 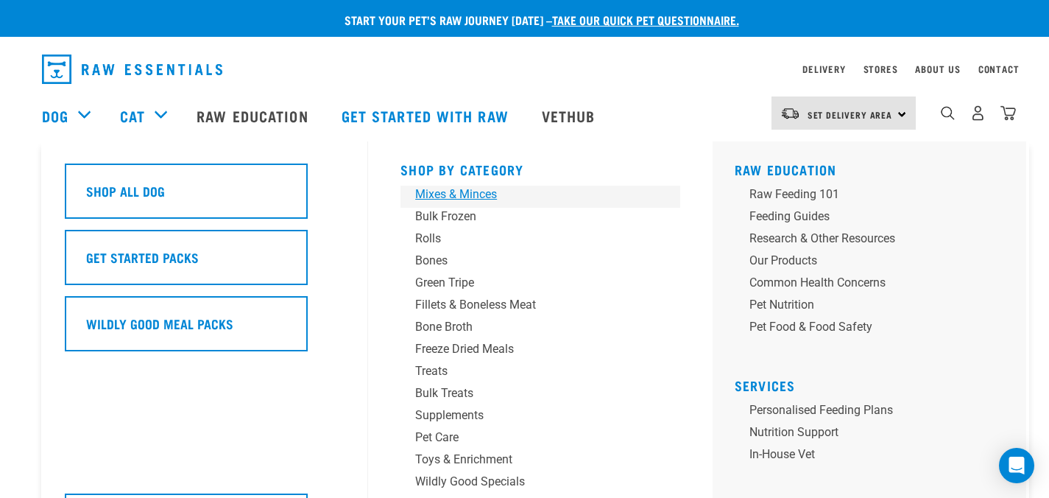 What do you see at coordinates (55, 116) in the screenshot?
I see `a: Dog` at bounding box center [55, 116].